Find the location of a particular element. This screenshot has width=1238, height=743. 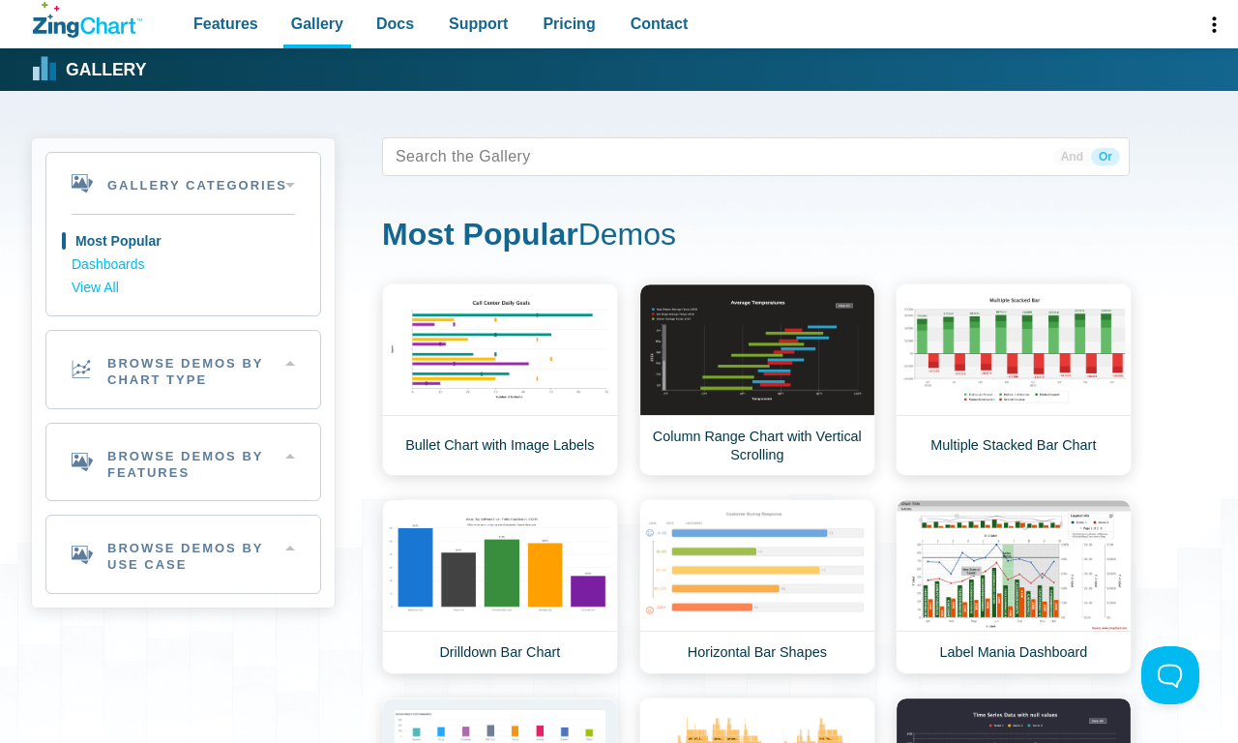

a: Bullet Chart with Image Labels is located at coordinates (500, 379).